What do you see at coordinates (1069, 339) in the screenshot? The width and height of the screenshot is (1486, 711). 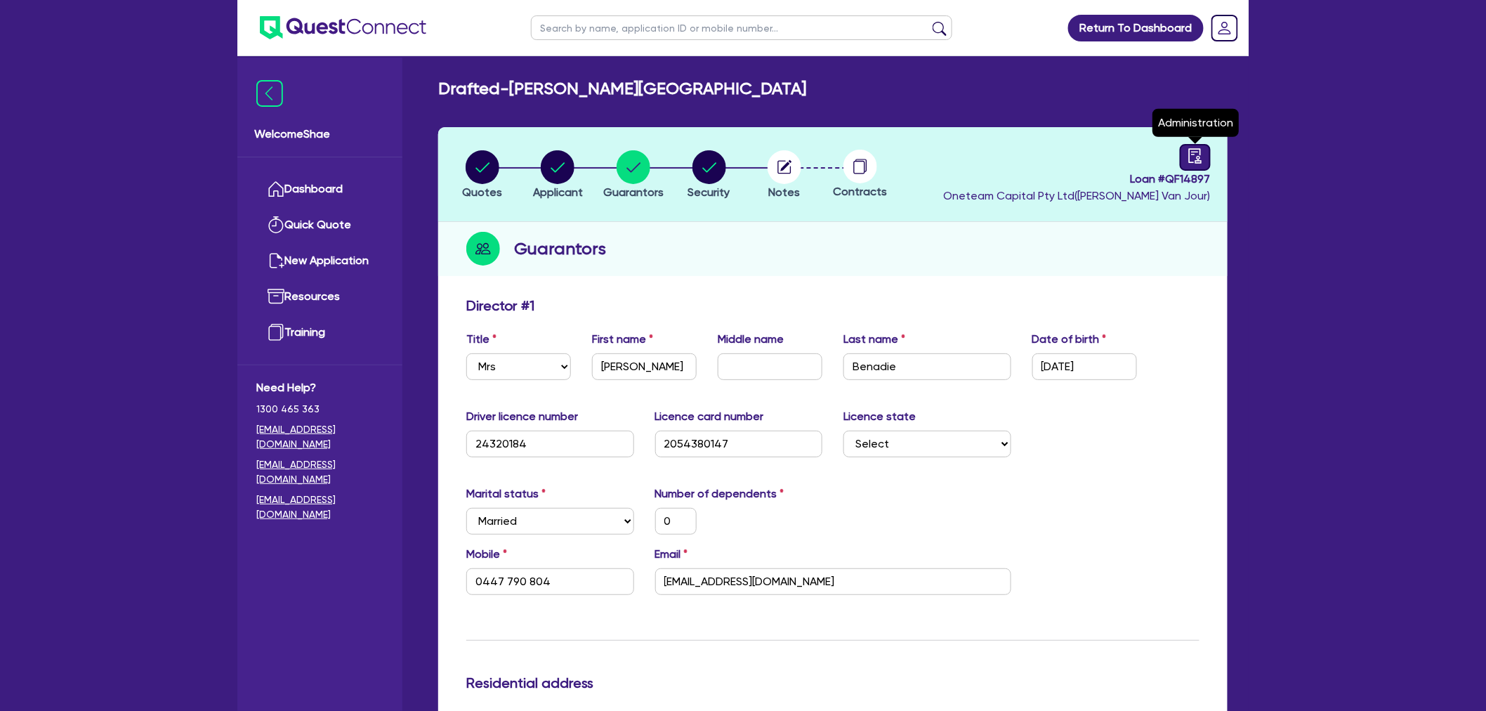 I see `label: Date of birth` at bounding box center [1069, 339].